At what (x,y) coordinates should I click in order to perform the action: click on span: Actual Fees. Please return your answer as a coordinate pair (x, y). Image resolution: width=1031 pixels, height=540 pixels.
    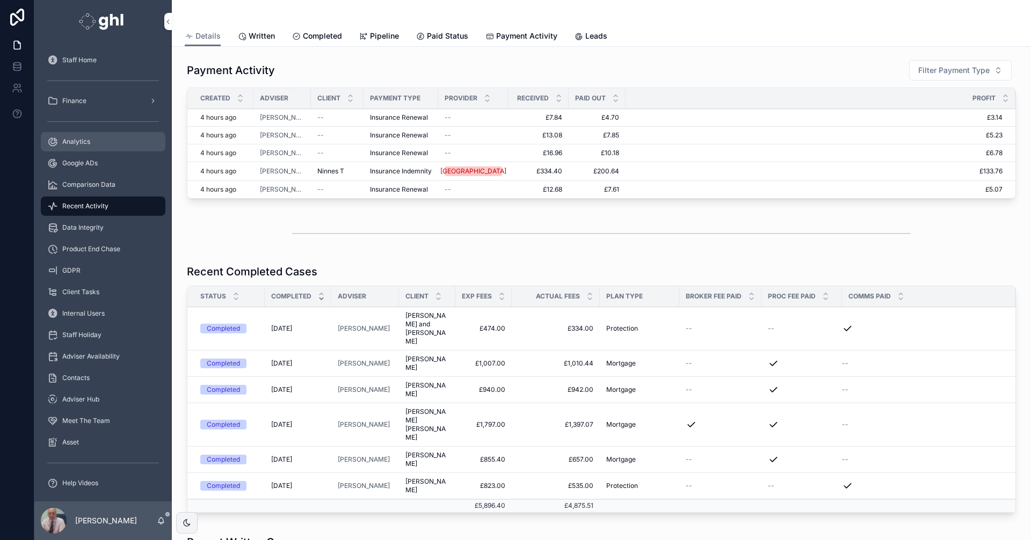
    Looking at the image, I should click on (558, 296).